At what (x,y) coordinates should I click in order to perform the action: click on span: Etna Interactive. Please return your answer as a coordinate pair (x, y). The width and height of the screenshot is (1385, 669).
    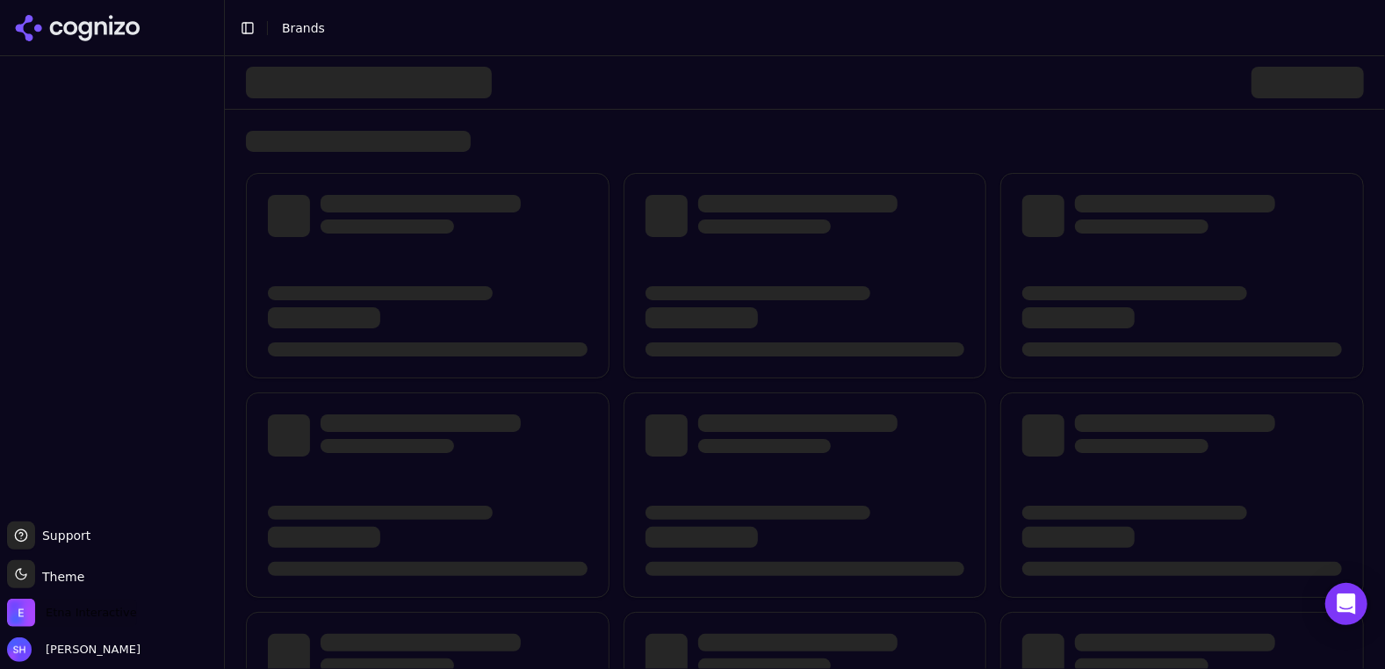
    Looking at the image, I should click on (91, 613).